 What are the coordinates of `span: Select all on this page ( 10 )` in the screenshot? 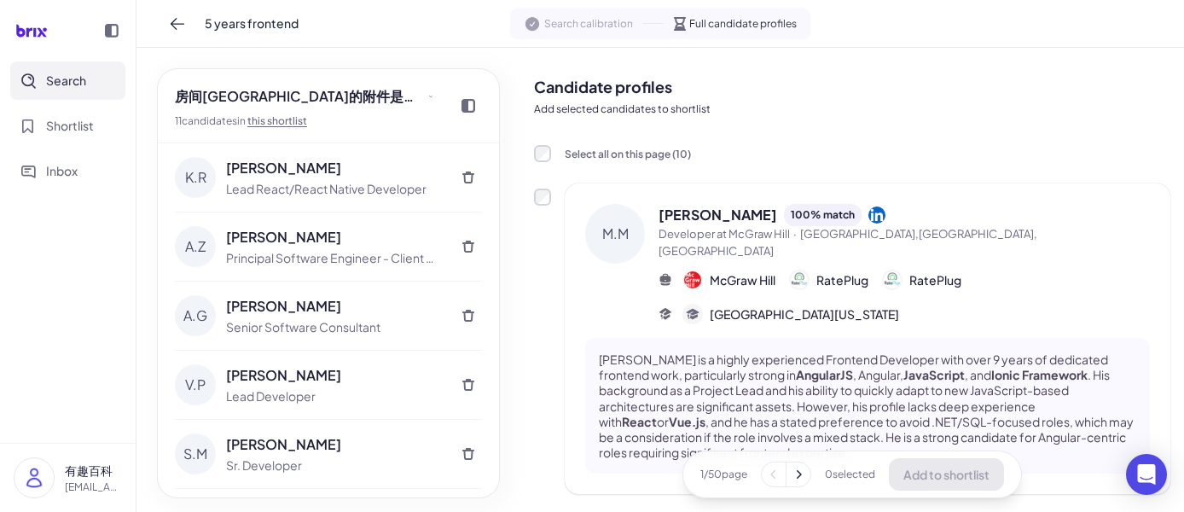 It's located at (628, 154).